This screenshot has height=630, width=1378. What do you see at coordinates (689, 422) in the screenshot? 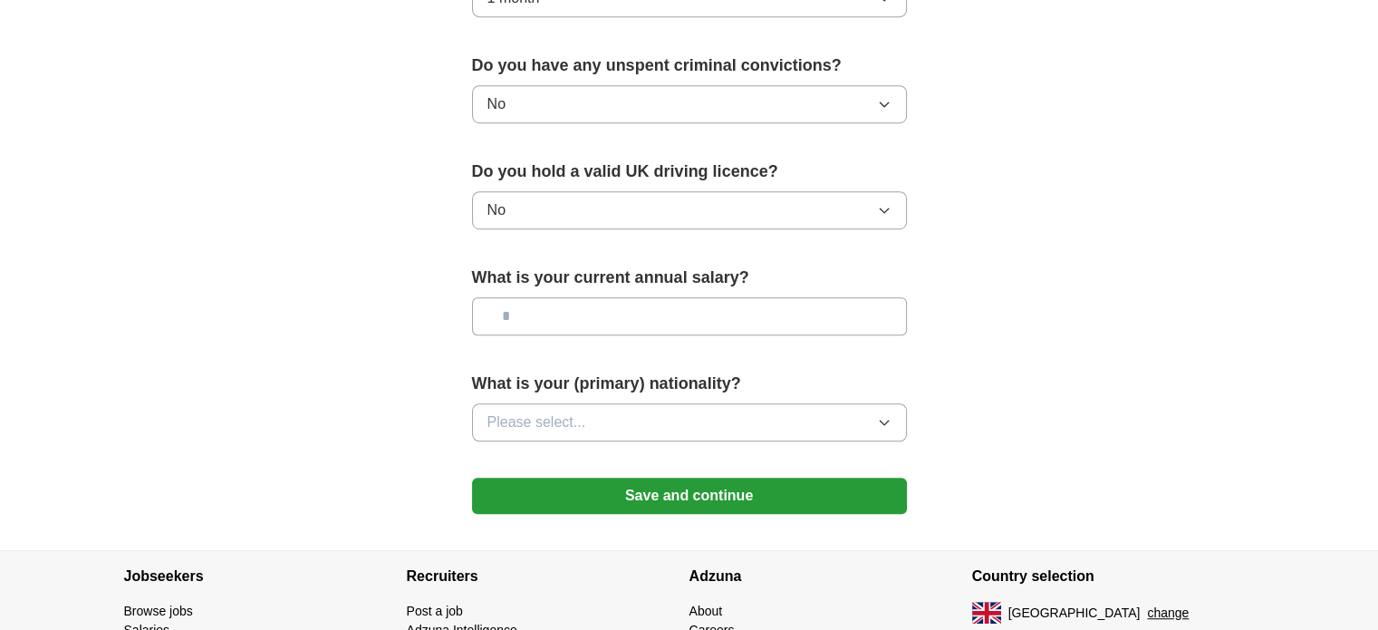
I see `button: Please select...` at bounding box center [689, 422].